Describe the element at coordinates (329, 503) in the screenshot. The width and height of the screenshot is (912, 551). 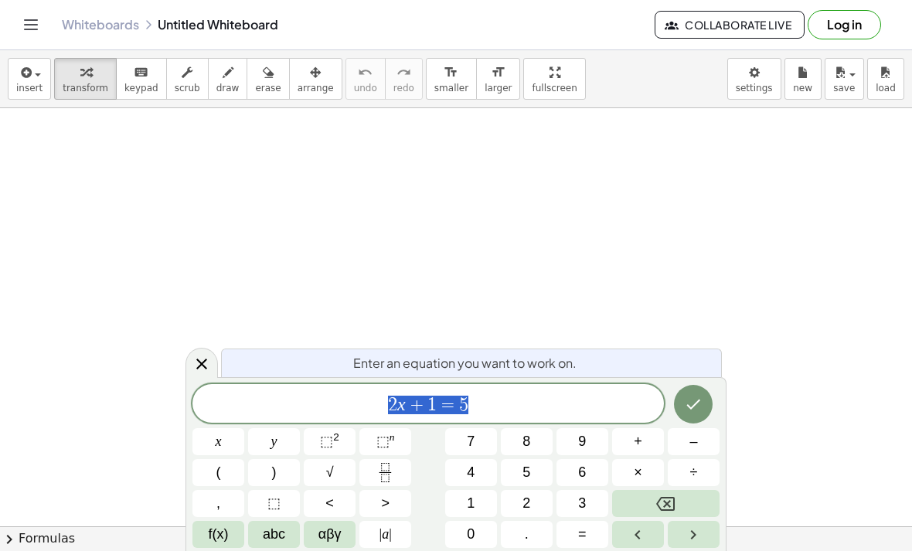
I see `button: Less than` at that location.